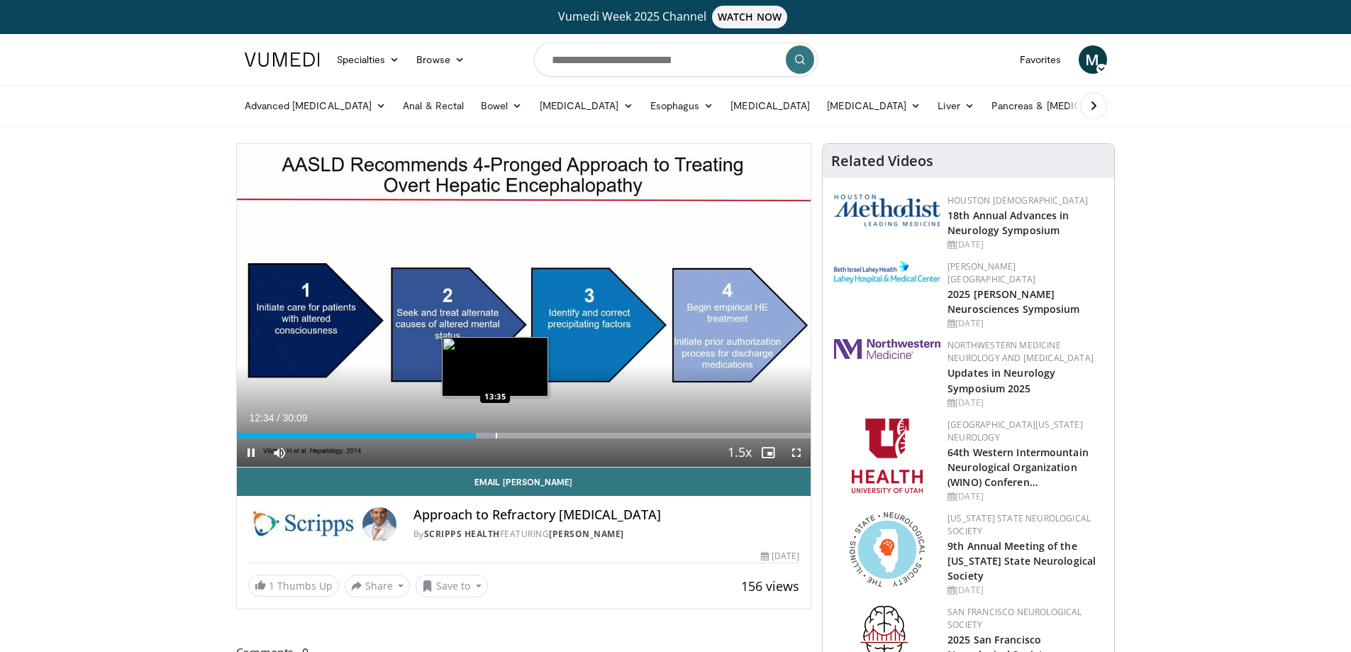 The image size is (1351, 652). Describe the element at coordinates (377, 586) in the screenshot. I see `button: Share` at that location.